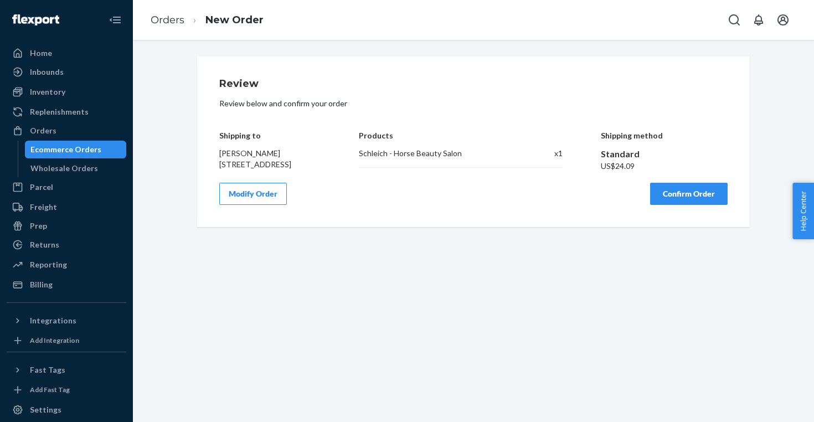  What do you see at coordinates (66, 410) in the screenshot?
I see `a: Settings` at bounding box center [66, 410].